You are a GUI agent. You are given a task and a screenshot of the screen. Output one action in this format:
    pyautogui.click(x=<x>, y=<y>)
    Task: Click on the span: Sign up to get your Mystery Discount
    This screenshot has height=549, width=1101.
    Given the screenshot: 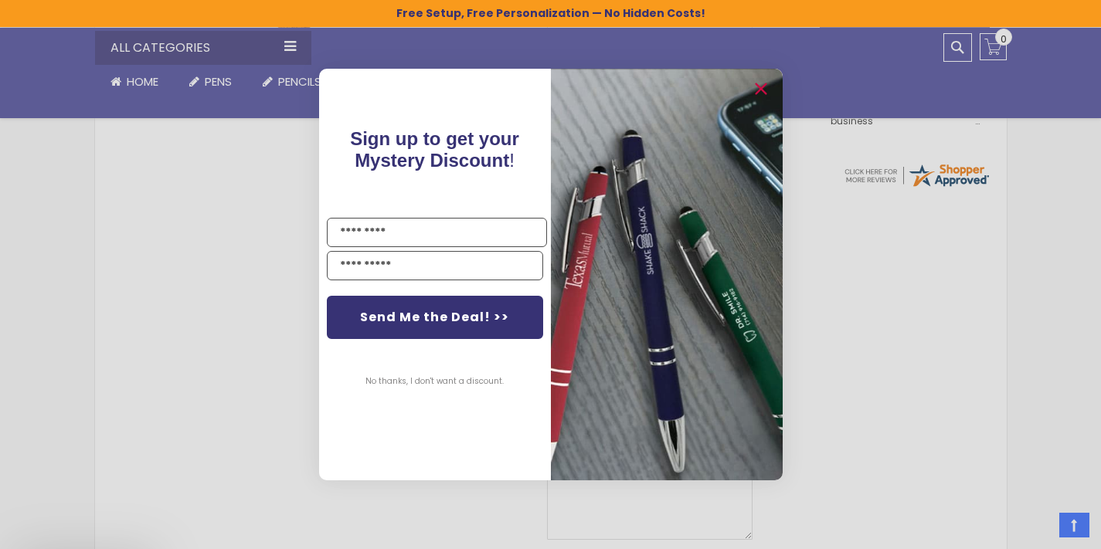 What is the action you would take?
    pyautogui.click(x=434, y=149)
    